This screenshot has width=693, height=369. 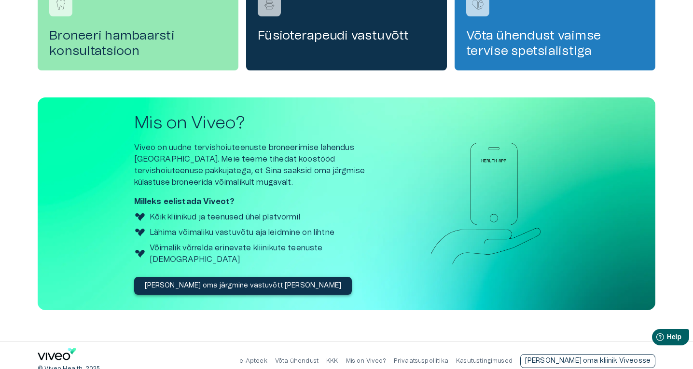 What do you see at coordinates (332, 361) in the screenshot?
I see `a: KKK` at bounding box center [332, 361].